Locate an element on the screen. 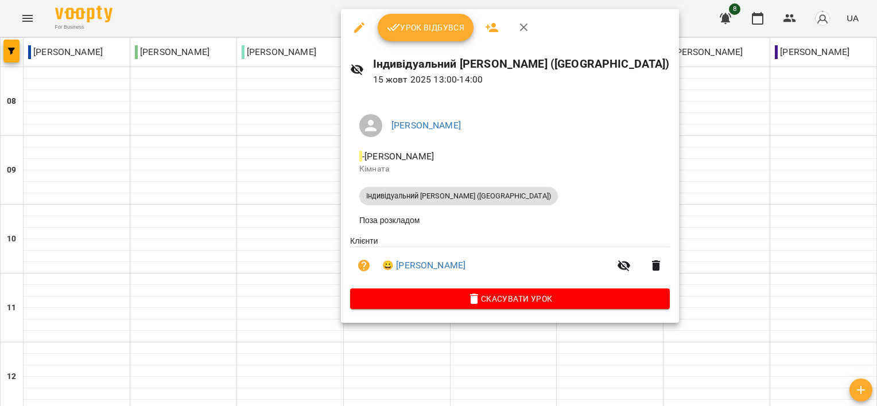  p: 15 жовт 2025 13:00 - 14:00 is located at coordinates (521, 80).